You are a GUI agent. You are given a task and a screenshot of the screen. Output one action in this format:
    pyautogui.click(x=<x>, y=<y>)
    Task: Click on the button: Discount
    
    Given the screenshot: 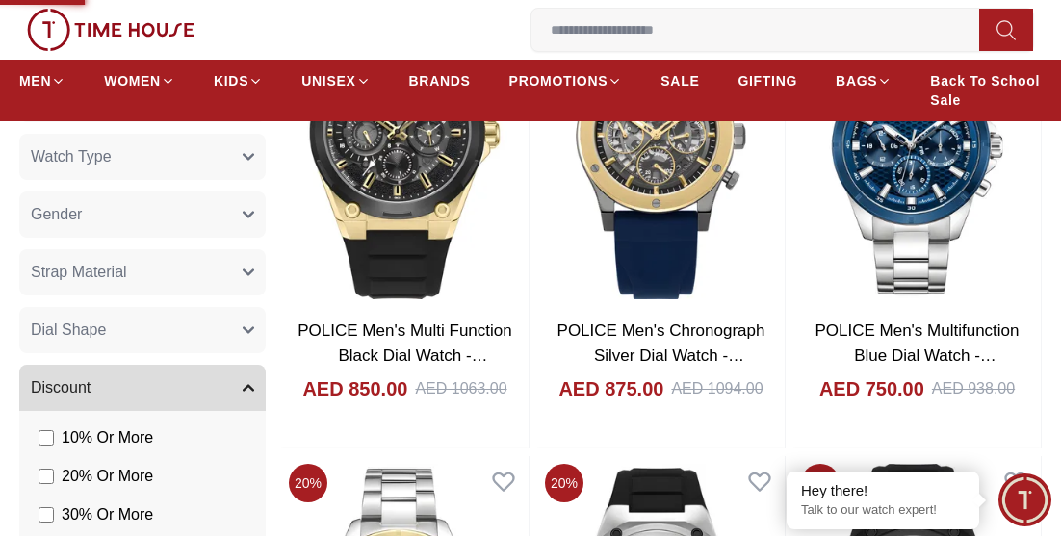 What is the action you would take?
    pyautogui.click(x=143, y=388)
    